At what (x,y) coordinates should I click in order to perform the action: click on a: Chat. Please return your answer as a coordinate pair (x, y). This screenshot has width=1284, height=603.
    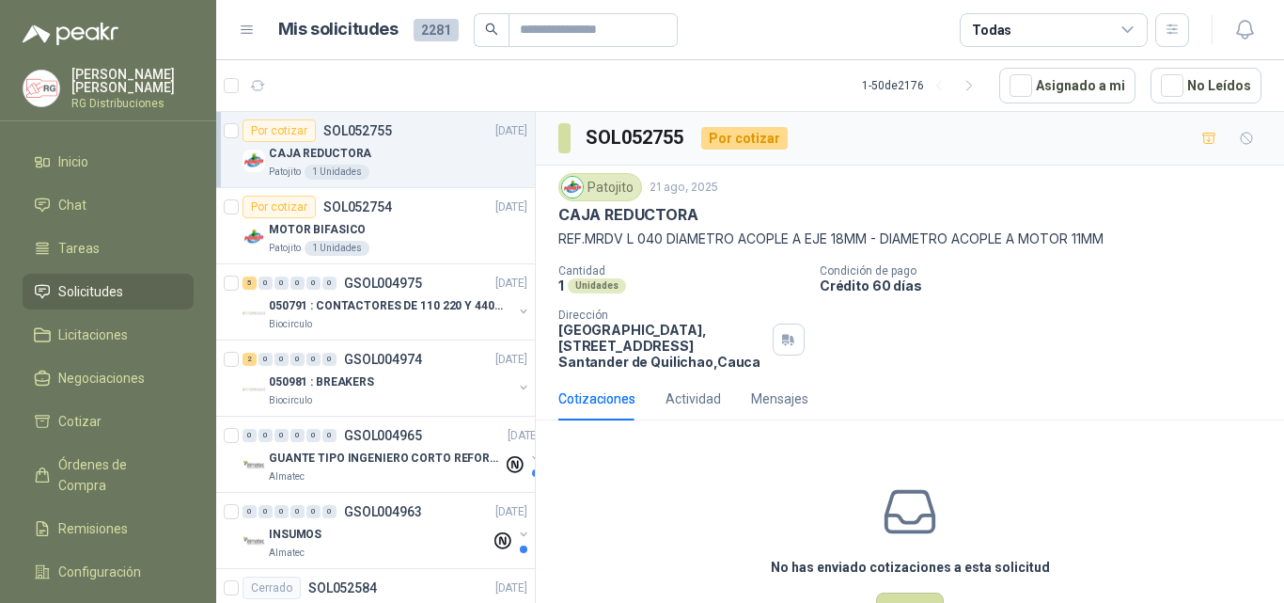
    Looking at the image, I should click on (108, 205).